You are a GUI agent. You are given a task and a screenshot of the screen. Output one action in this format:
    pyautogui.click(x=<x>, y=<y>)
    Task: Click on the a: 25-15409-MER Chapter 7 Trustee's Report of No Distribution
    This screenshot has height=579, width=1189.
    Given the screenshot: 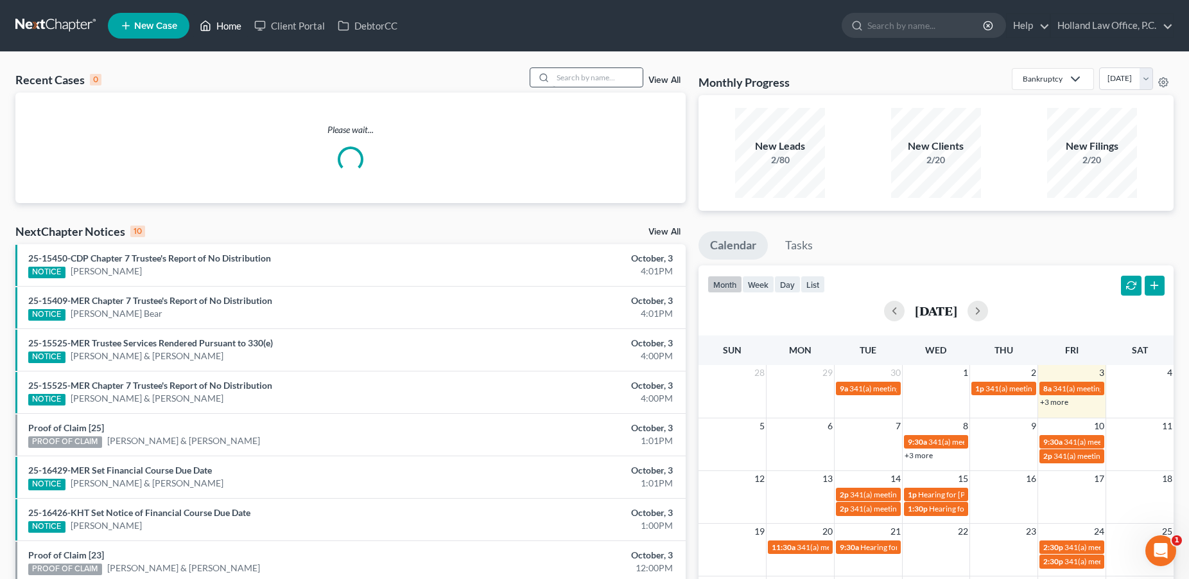 What is the action you would take?
    pyautogui.click(x=150, y=300)
    